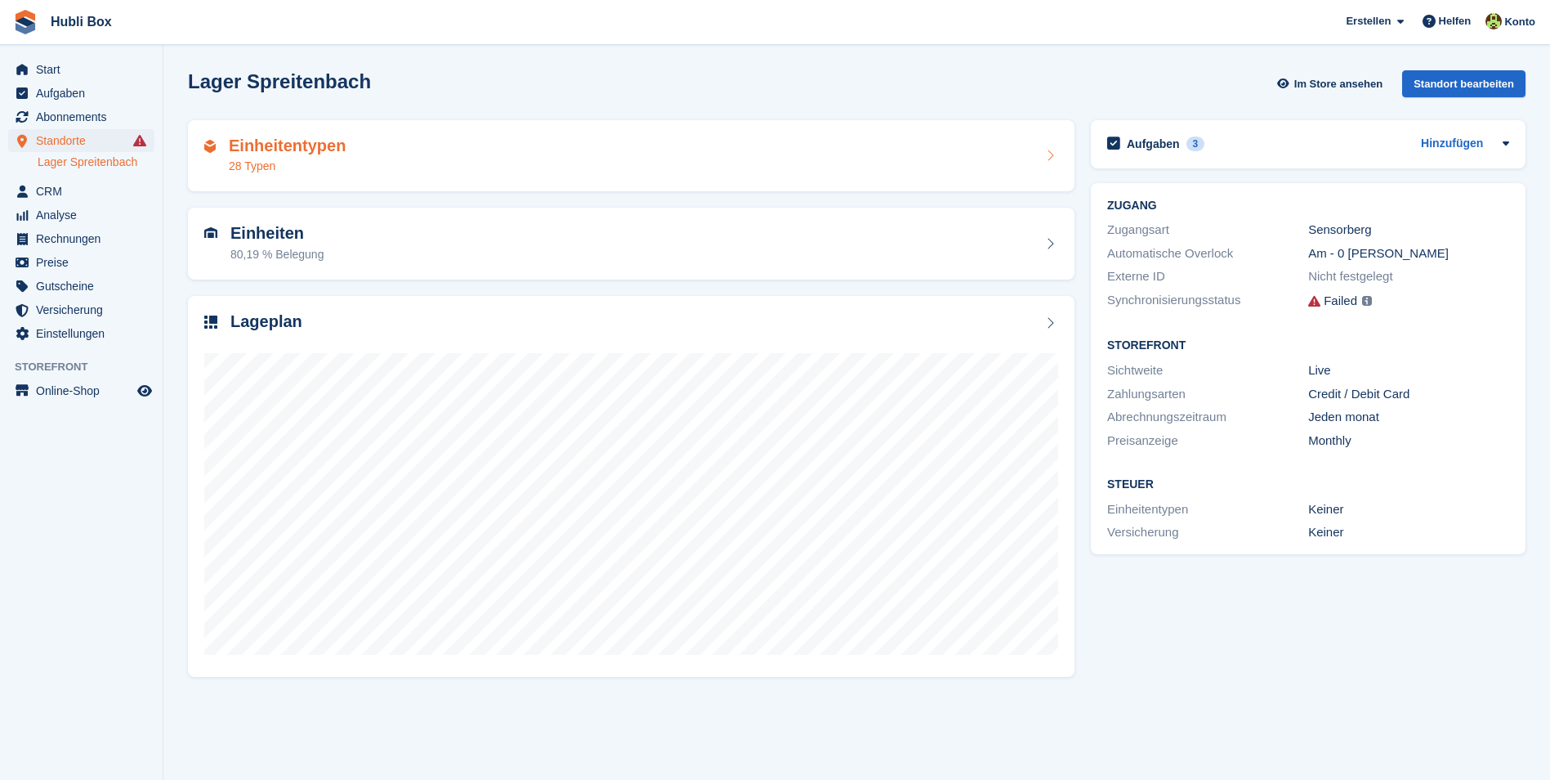 This screenshot has height=780, width=1550. What do you see at coordinates (85, 141) in the screenshot?
I see `span: Standorte` at bounding box center [85, 141].